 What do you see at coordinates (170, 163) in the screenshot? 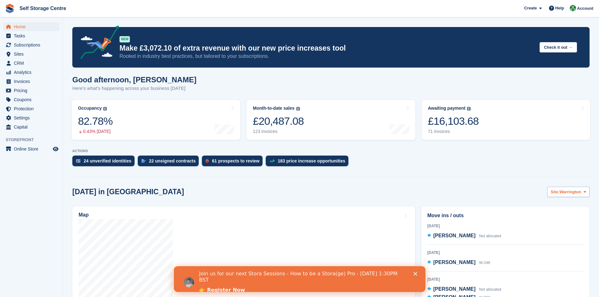
I see `a: 22 unsigned contracts` at bounding box center [170, 163].